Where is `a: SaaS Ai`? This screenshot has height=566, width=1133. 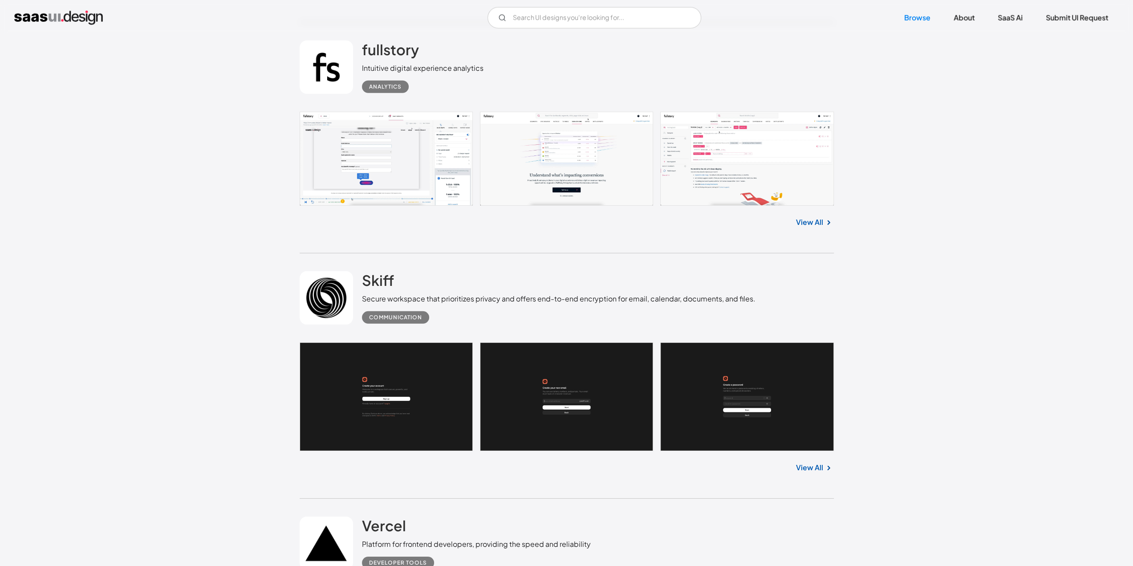 a: SaaS Ai is located at coordinates (1010, 18).